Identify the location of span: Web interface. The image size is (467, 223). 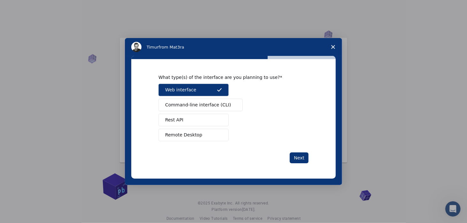
(181, 90).